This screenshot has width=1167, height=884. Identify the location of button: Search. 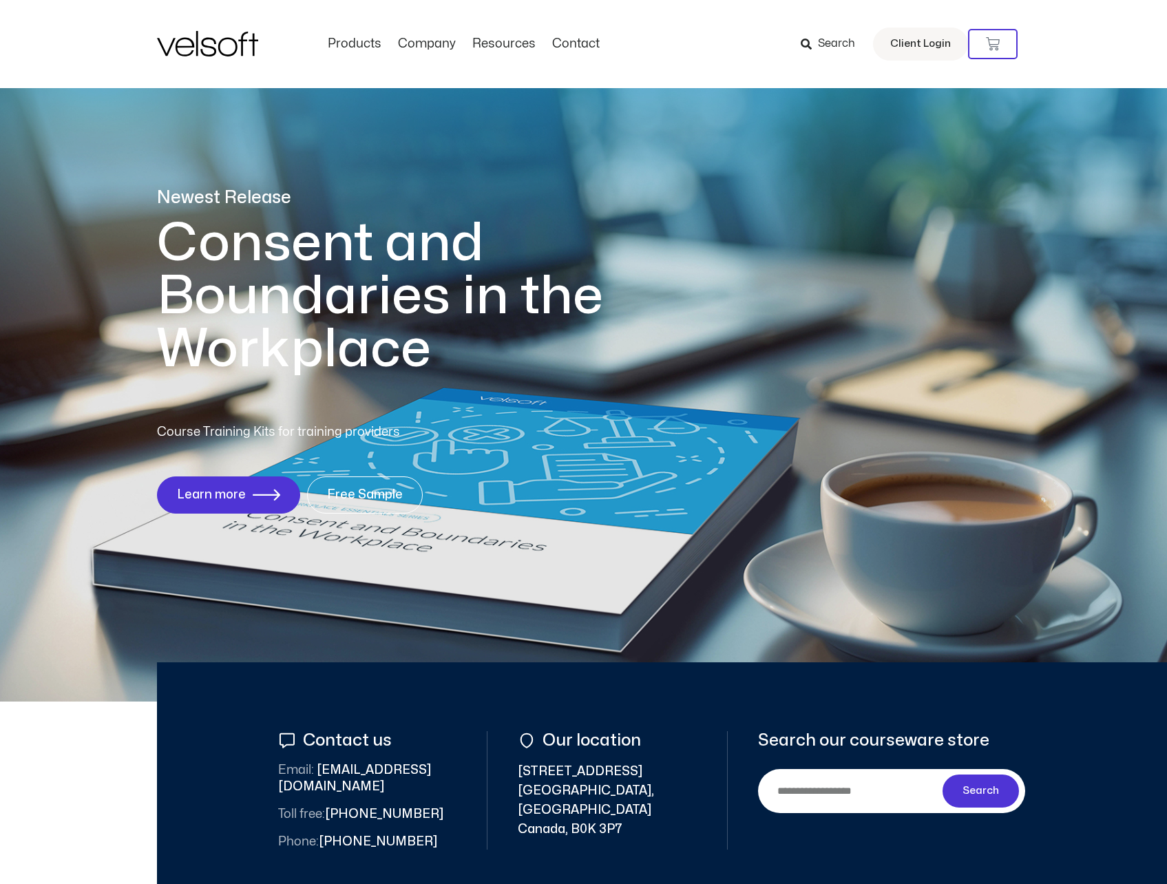
(981, 791).